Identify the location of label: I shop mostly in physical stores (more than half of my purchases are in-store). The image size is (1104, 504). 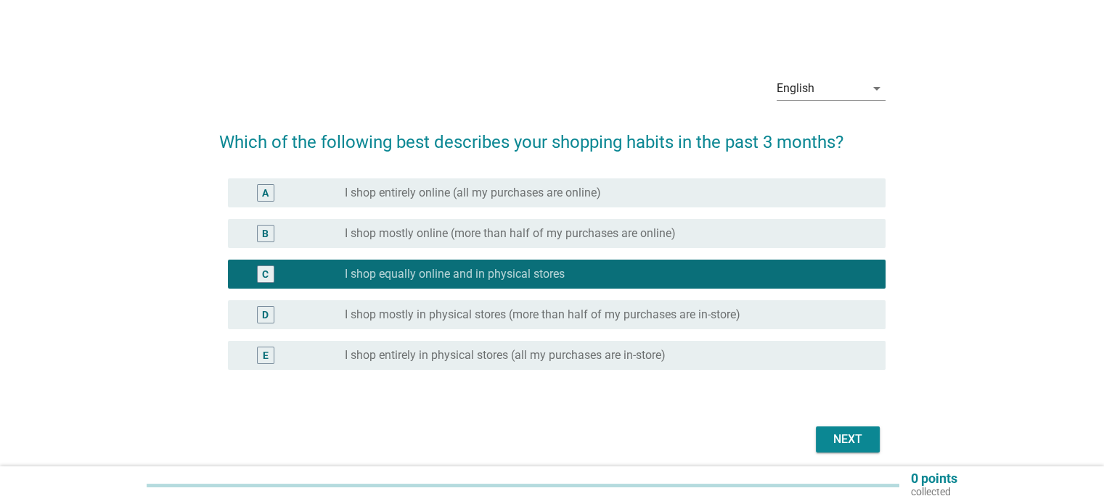
(542, 315).